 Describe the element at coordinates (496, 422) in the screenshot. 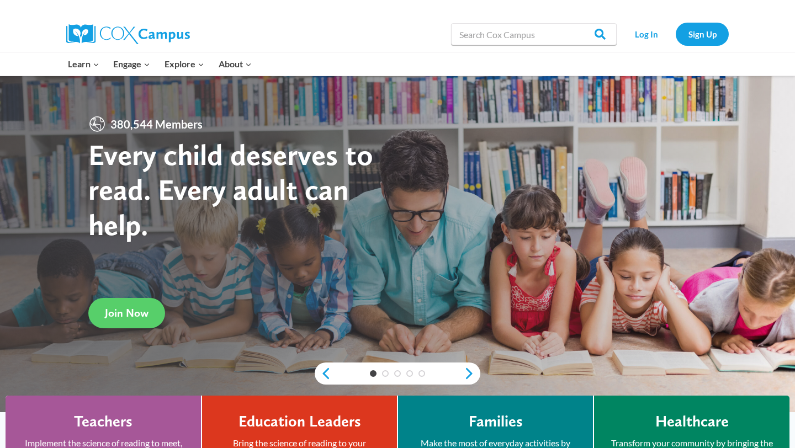

I see `h4: Families` at that location.